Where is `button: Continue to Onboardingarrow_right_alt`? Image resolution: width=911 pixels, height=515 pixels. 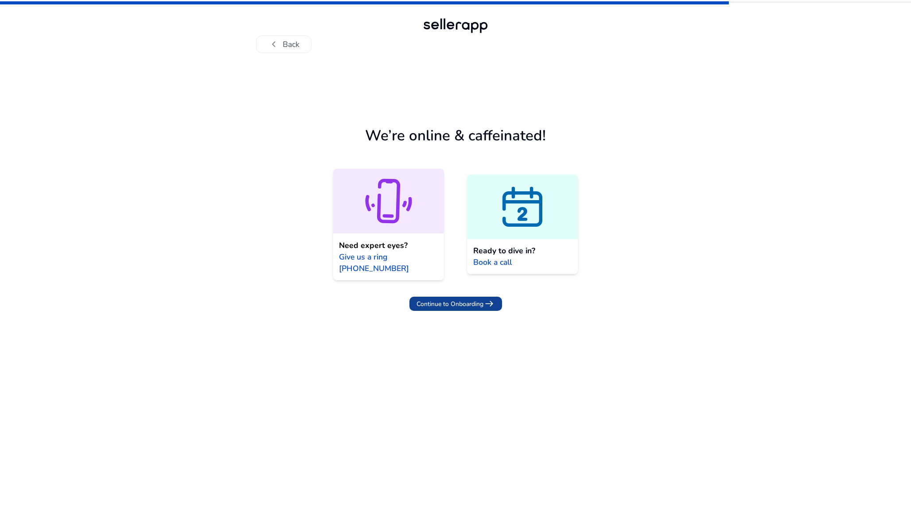
button: Continue to Onboardingarrow_right_alt is located at coordinates (456, 304).